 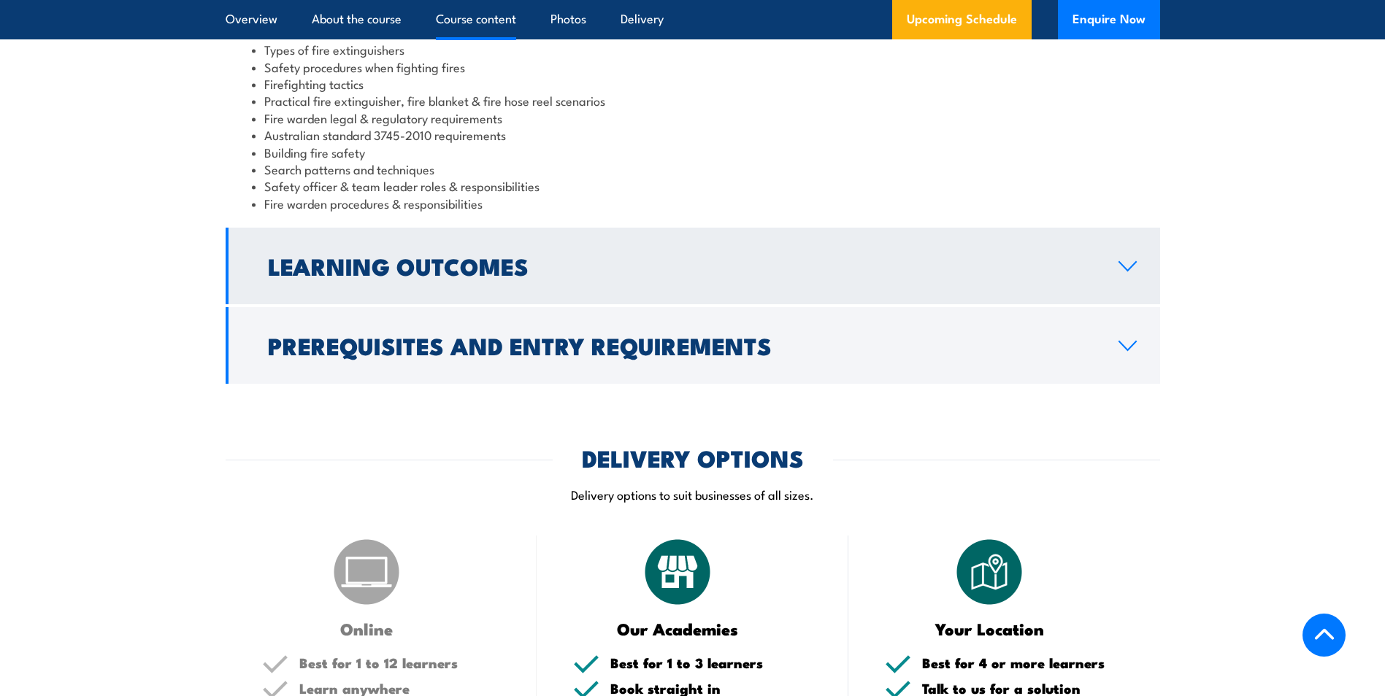 I want to click on h2: DELIVERY OPTIONS, so click(x=693, y=458).